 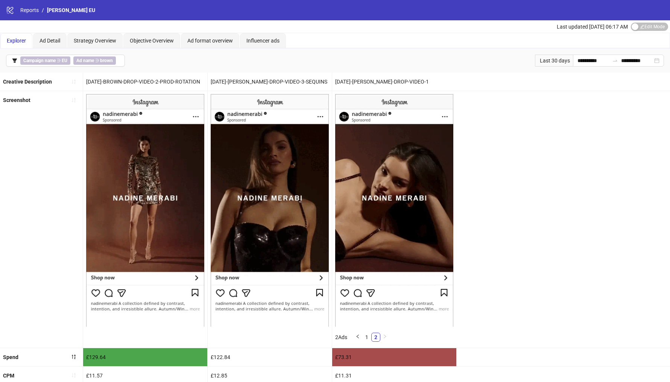 What do you see at coordinates (385, 337) in the screenshot?
I see `li: Next Page` at bounding box center [385, 337].